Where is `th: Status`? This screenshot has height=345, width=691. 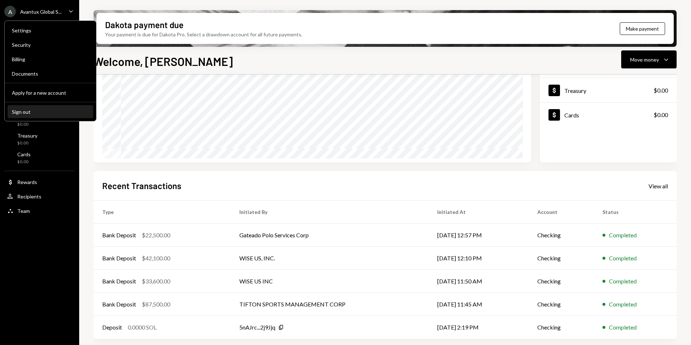
th: Status is located at coordinates (635, 212).